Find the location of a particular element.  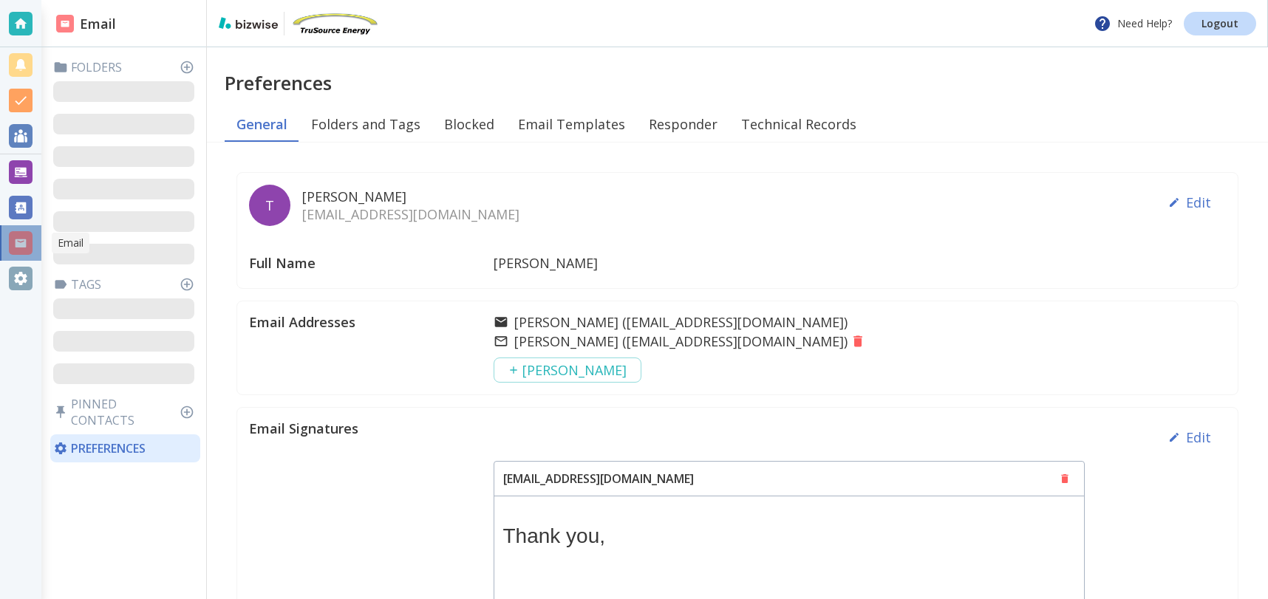

h2: Email is located at coordinates (86, 24).